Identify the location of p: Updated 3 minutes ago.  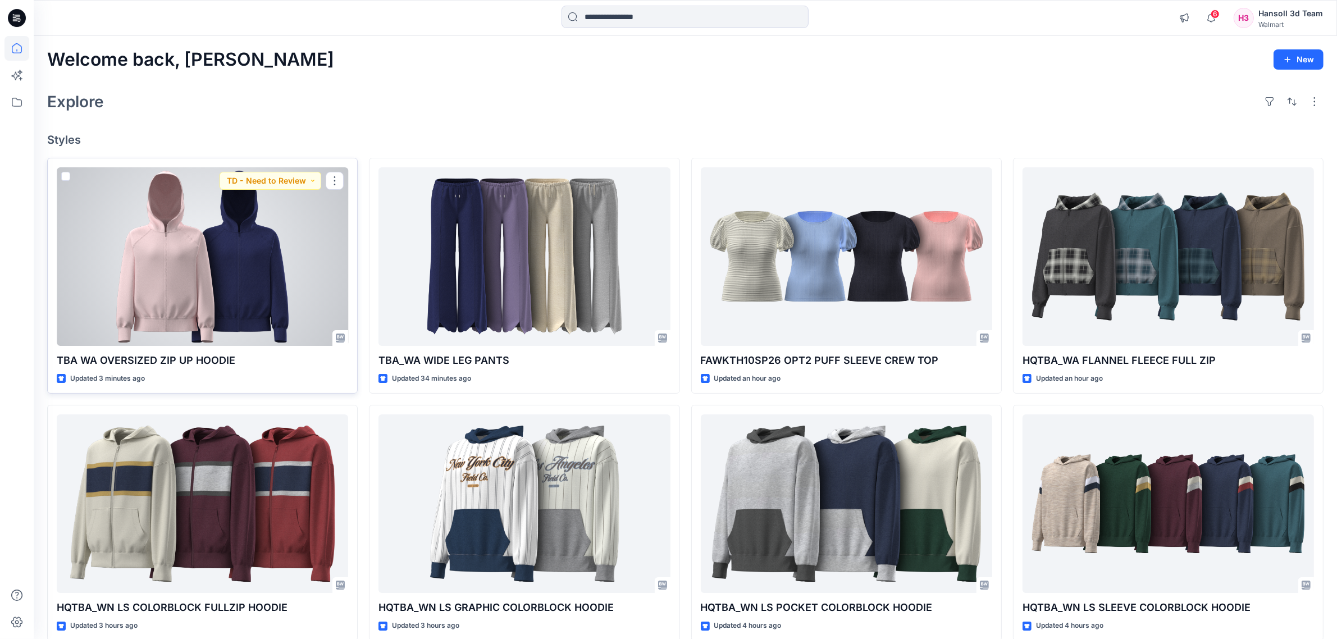
(107, 379).